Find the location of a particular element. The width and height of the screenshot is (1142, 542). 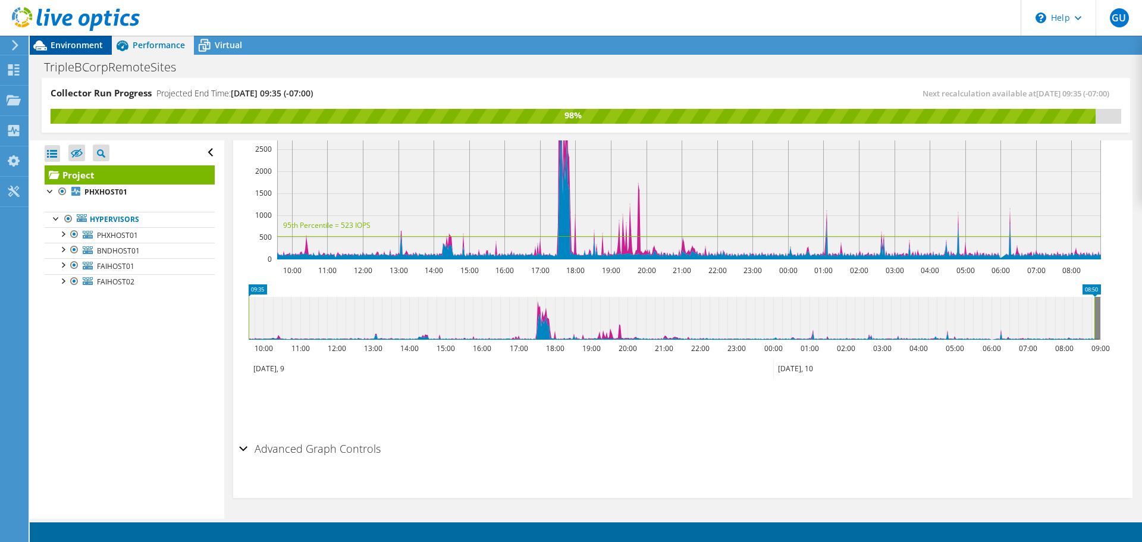

span: BNDHOST01 is located at coordinates (118, 250).